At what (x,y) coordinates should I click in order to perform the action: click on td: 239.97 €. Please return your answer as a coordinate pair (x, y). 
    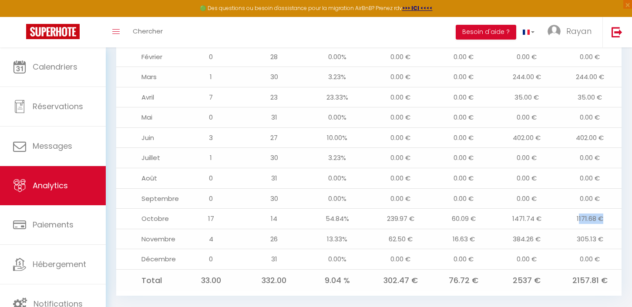
    Looking at the image, I should click on (400, 219).